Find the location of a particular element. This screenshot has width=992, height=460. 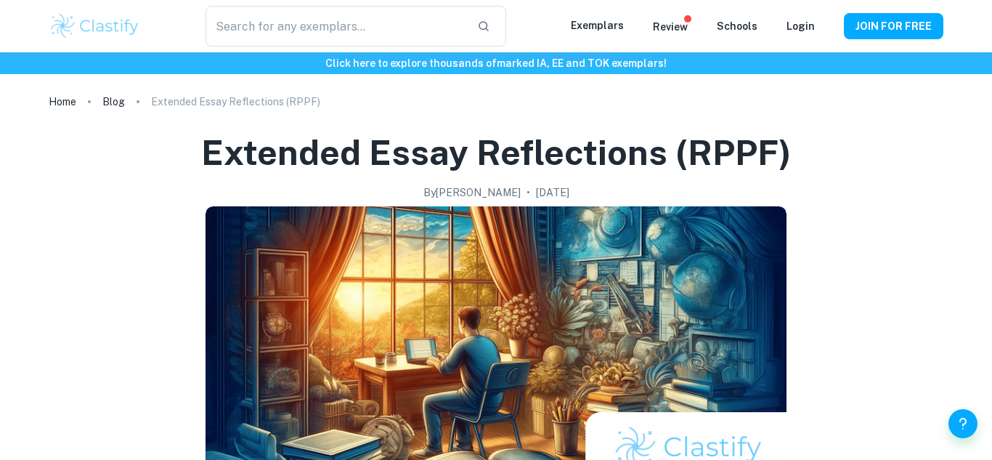

p: Extended Essay Reflections (RPPF) is located at coordinates (235, 102).